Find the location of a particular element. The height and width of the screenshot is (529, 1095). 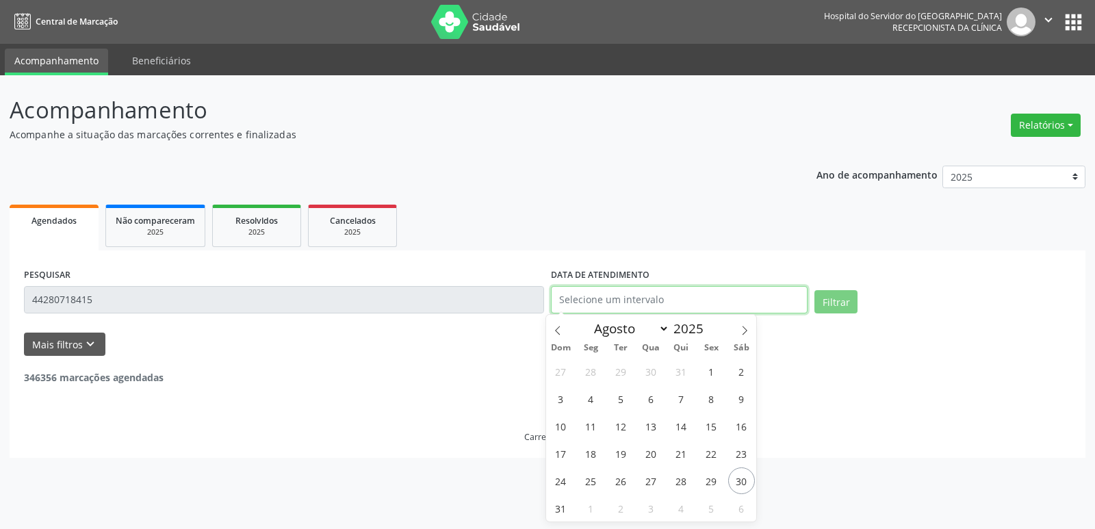

span: Agosto 13, 2025 is located at coordinates (651, 426).